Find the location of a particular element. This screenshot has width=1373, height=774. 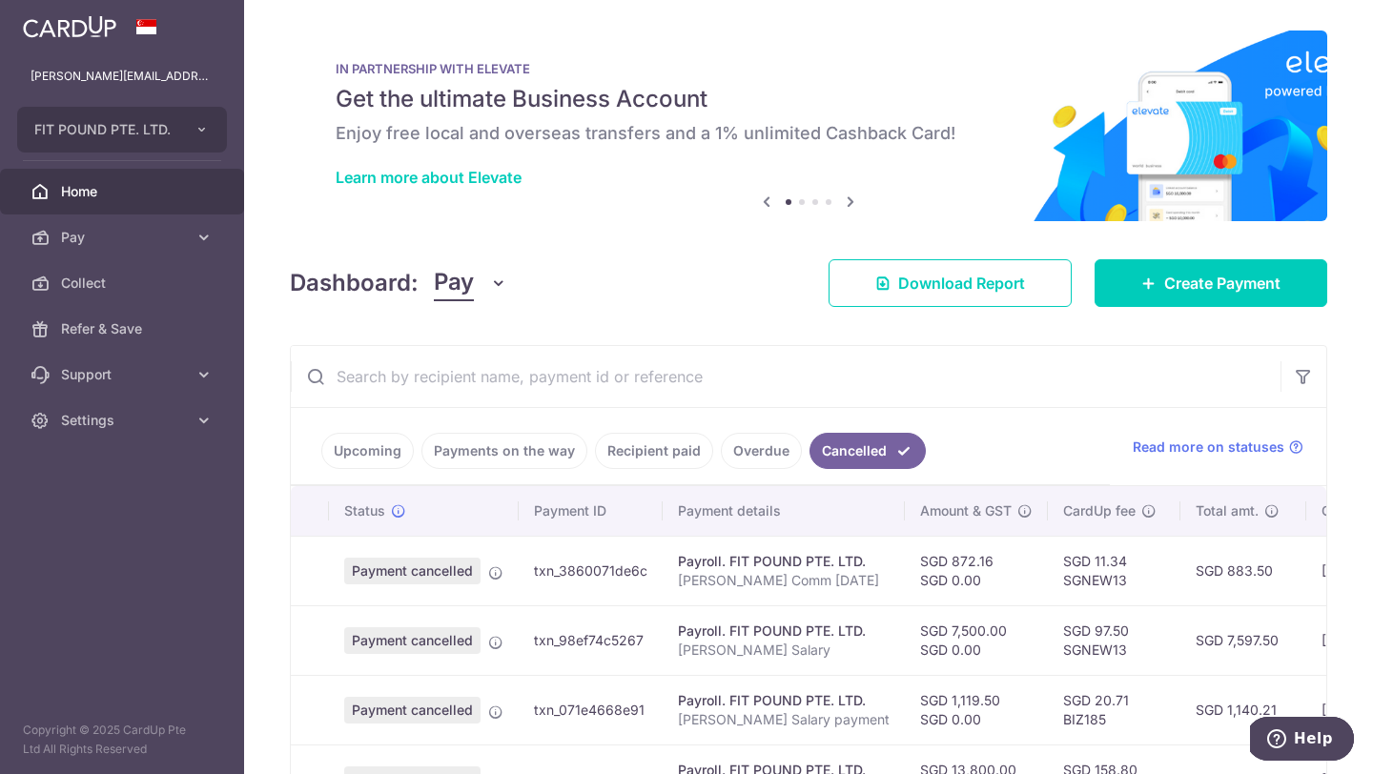

td: SGD 11.34 SGNEW13 is located at coordinates (1114, 570).